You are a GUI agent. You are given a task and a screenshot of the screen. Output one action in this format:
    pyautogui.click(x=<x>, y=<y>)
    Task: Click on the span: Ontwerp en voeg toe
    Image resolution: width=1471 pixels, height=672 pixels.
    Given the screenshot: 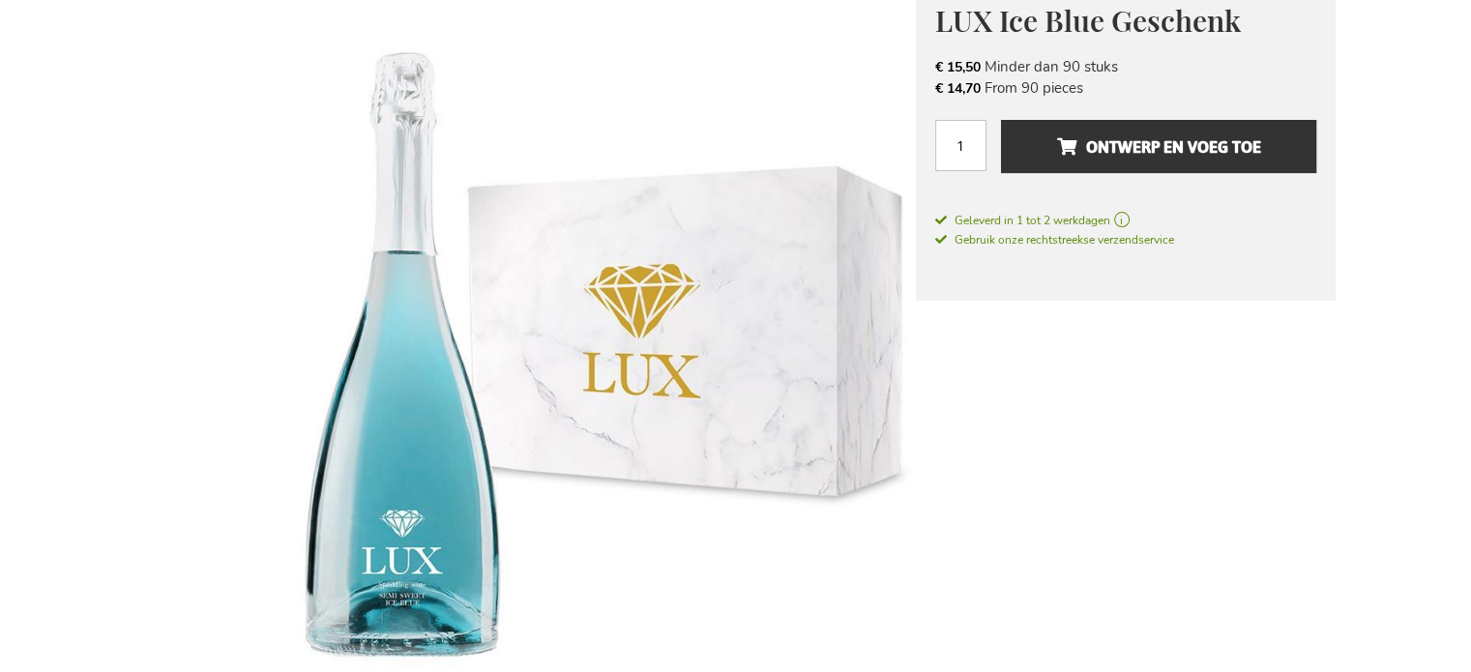 What is the action you would take?
    pyautogui.click(x=1158, y=147)
    